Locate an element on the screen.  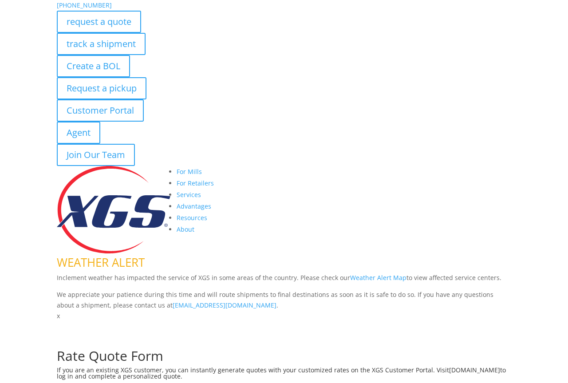
h1: Rate Quote Form is located at coordinates (284, 358).